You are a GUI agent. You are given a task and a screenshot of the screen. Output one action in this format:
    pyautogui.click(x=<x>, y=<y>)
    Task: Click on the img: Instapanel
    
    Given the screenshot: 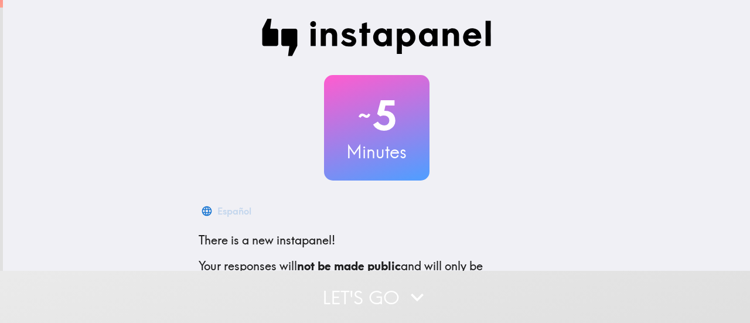 What is the action you would take?
    pyautogui.click(x=377, y=37)
    